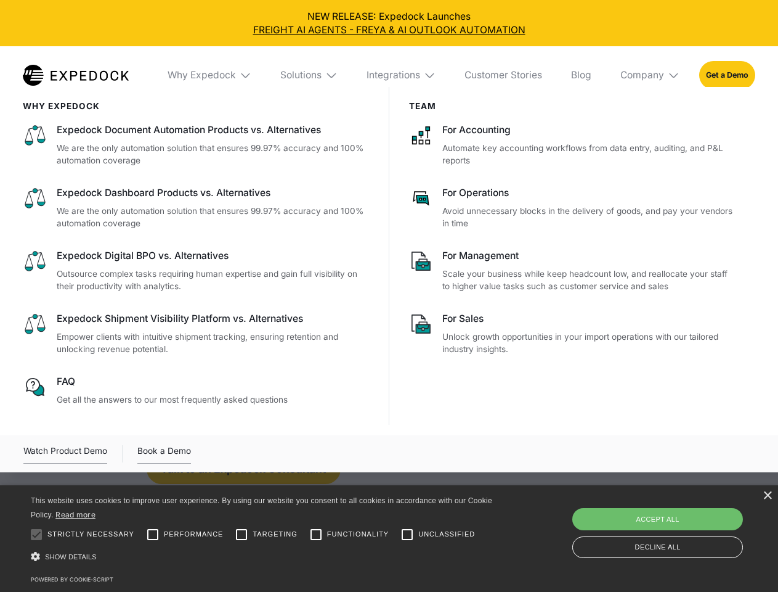  What do you see at coordinates (275, 534) in the screenshot?
I see `span: Targeting` at bounding box center [275, 534].